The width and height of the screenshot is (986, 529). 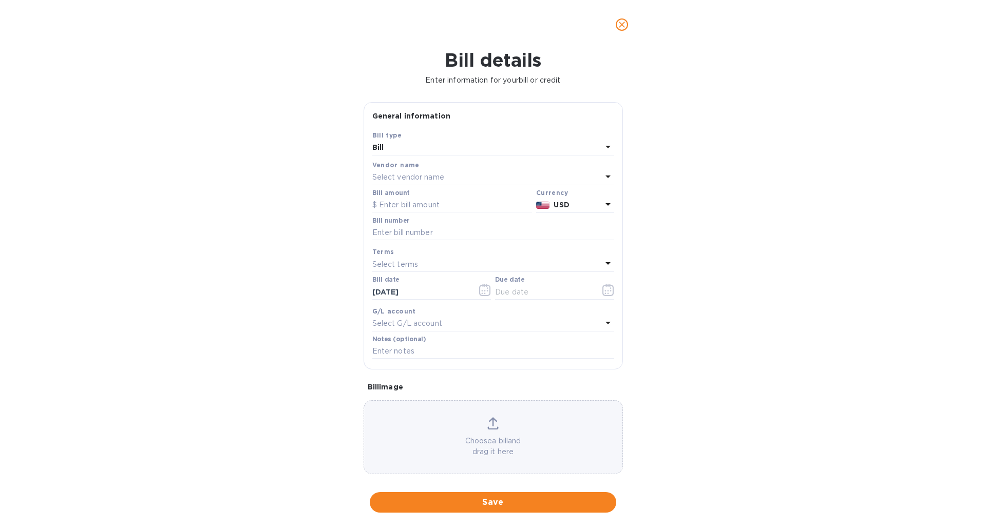 I want to click on b: General information, so click(x=411, y=116).